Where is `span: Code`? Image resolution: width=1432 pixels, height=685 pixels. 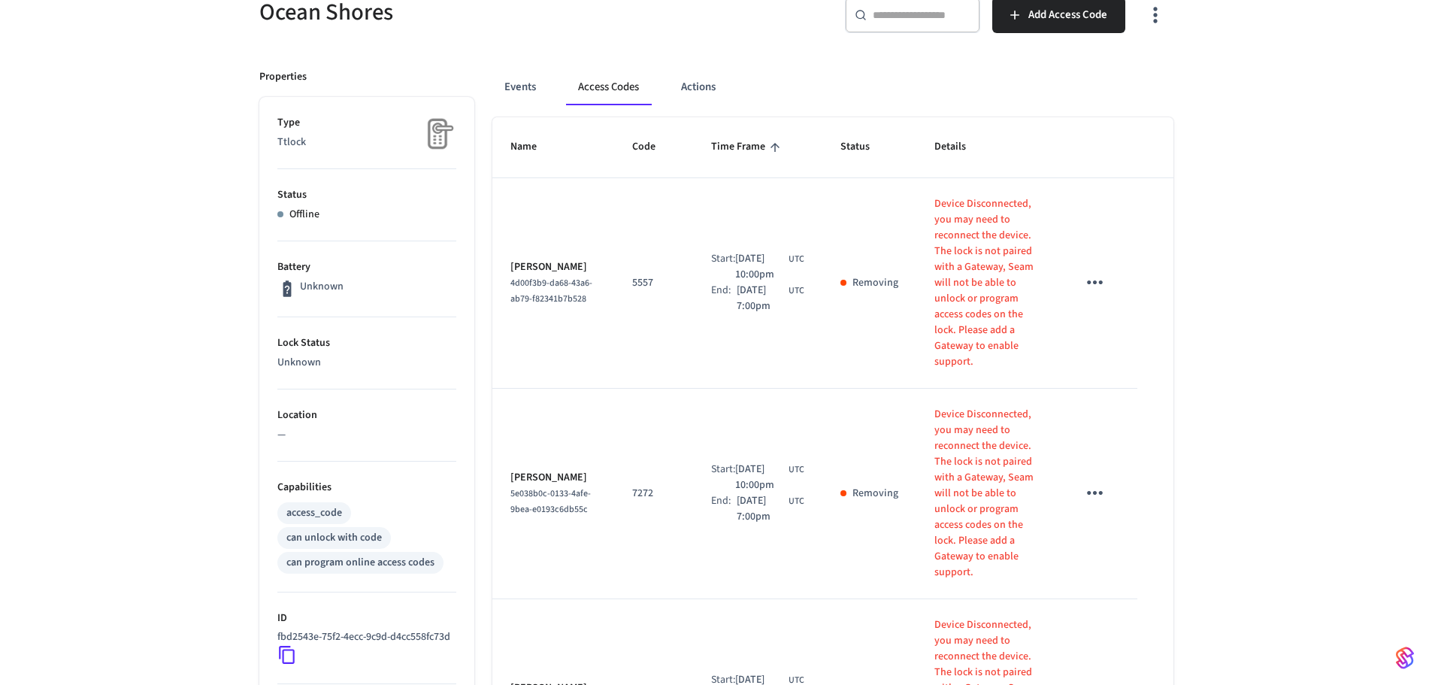
span: Code is located at coordinates (653, 147).